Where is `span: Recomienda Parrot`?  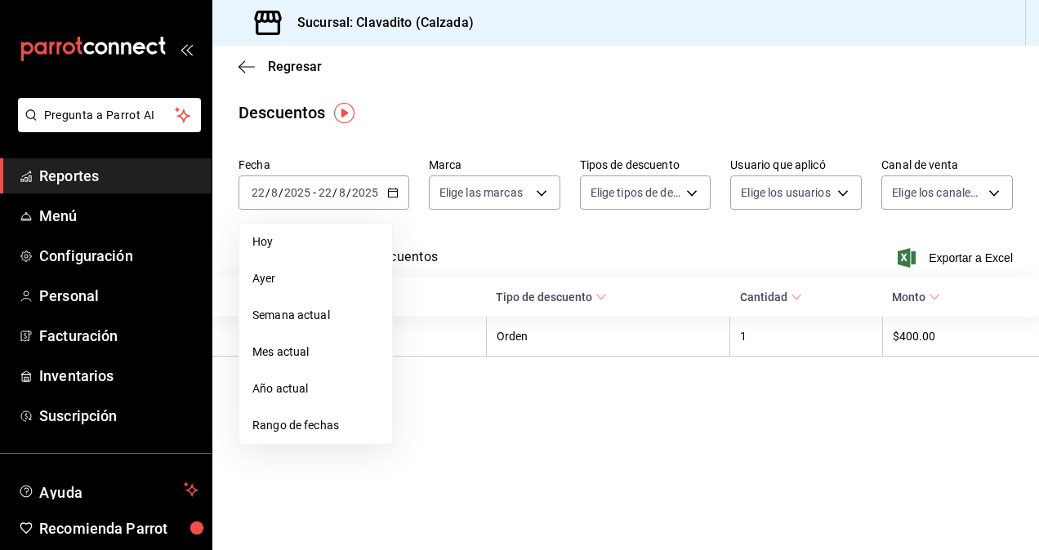 span: Recomienda Parrot is located at coordinates (118, 528).